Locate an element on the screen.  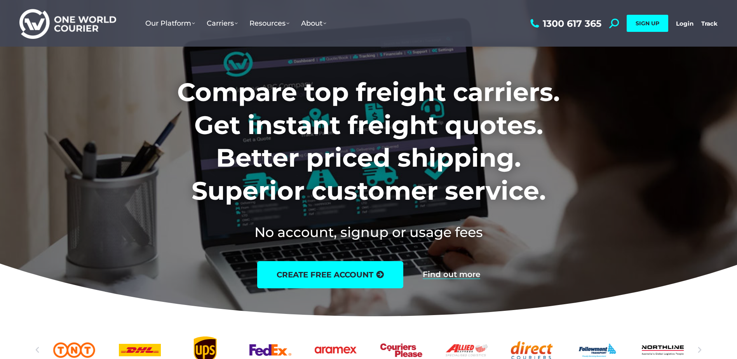
a: Track is located at coordinates (710, 23).